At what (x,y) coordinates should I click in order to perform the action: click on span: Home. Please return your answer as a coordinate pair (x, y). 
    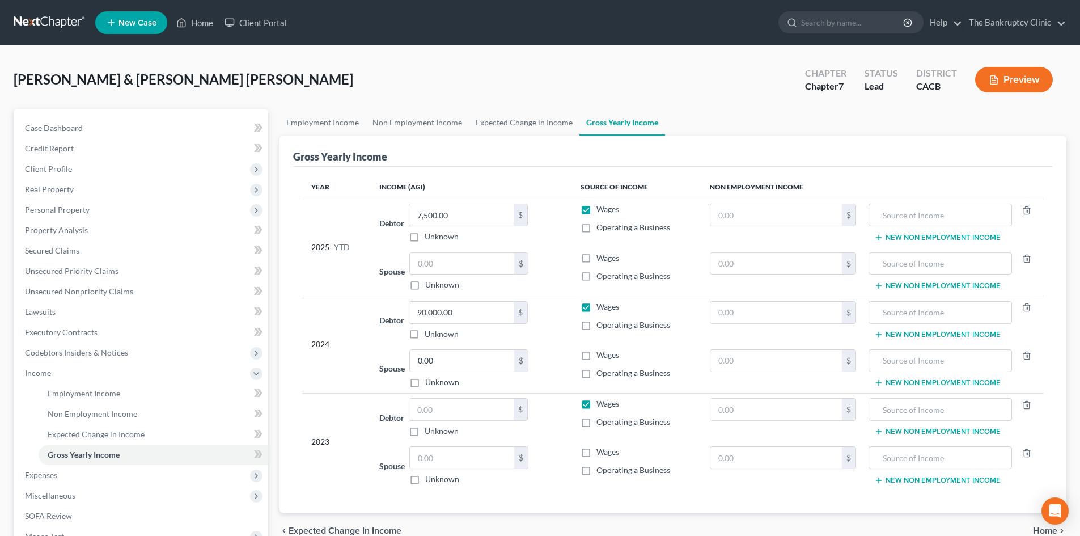
    Looking at the image, I should click on (1045, 531).